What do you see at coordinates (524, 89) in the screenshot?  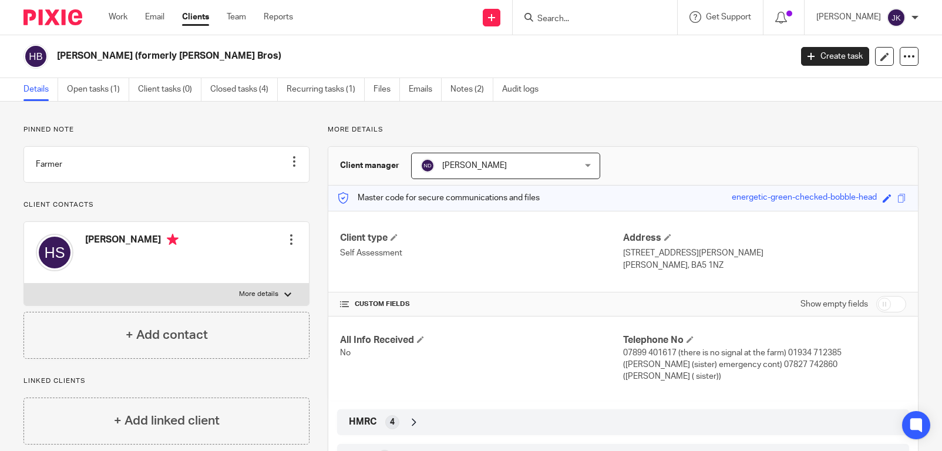 I see `a: Audit logs` at bounding box center [524, 89].